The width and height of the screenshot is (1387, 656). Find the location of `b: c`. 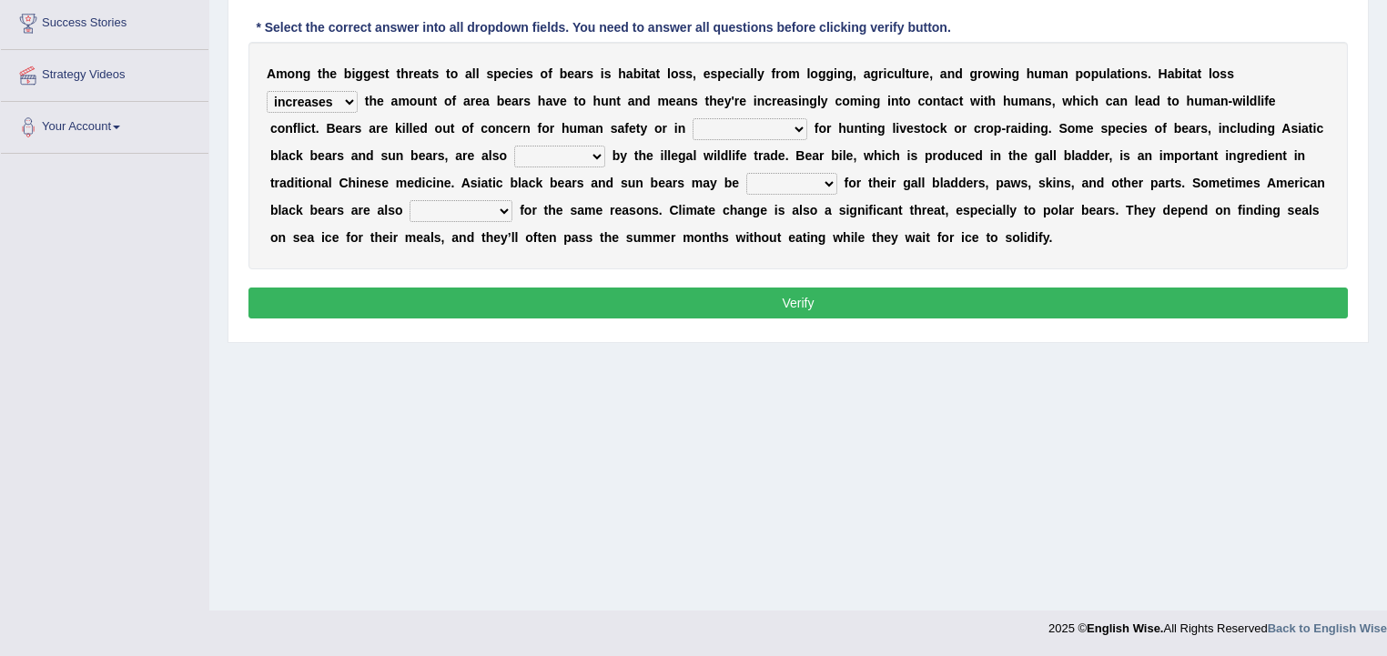

b: c is located at coordinates (921, 101).